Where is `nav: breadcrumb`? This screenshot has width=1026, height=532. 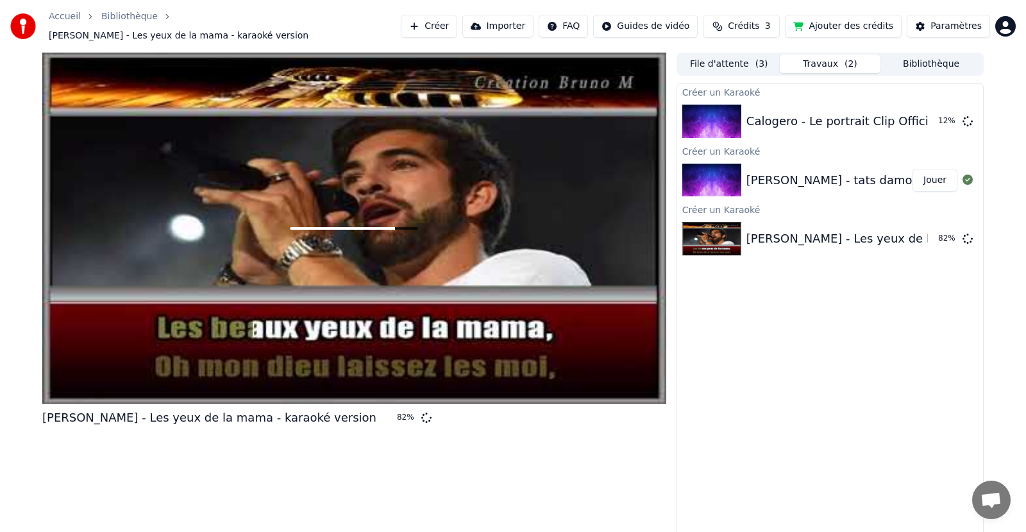
nav: breadcrumb is located at coordinates (224, 26).